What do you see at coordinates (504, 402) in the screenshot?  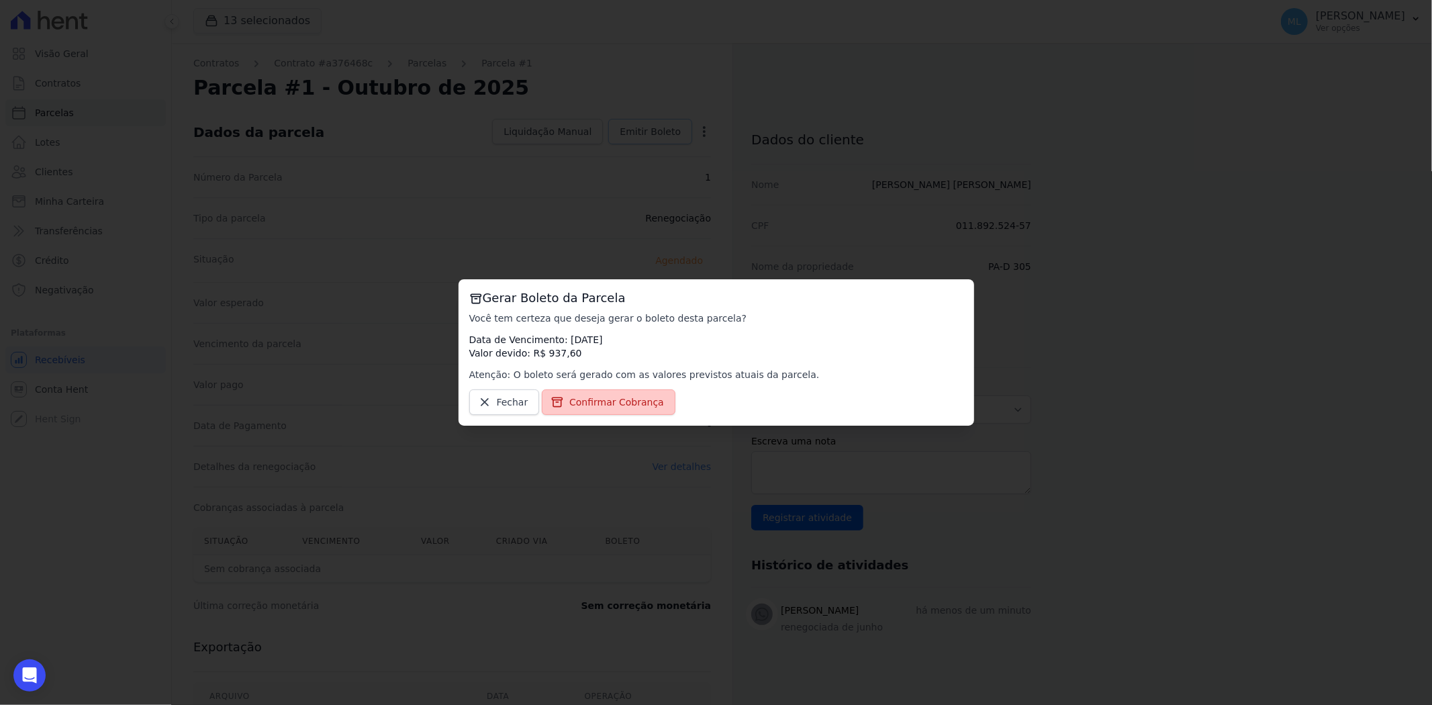 I see `a: Fechar` at bounding box center [504, 402].